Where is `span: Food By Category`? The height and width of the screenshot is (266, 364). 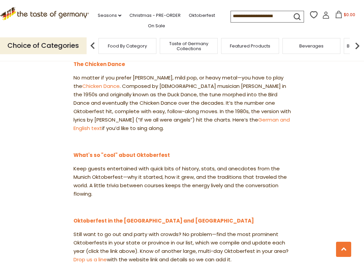 span: Food By Category is located at coordinates (128, 46).